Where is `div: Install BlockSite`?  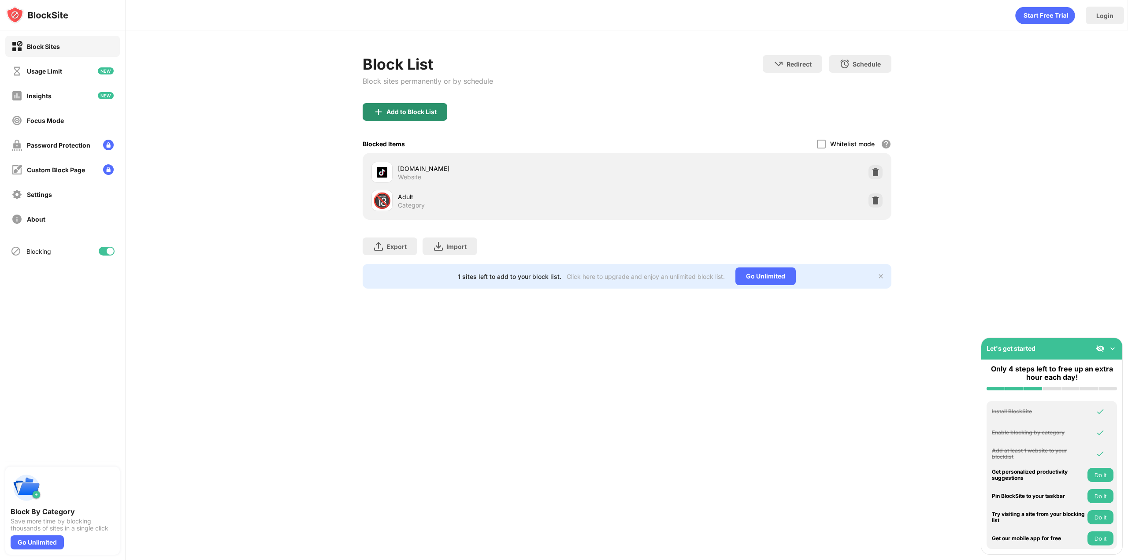
div: Install BlockSite is located at coordinates (1039, 412).